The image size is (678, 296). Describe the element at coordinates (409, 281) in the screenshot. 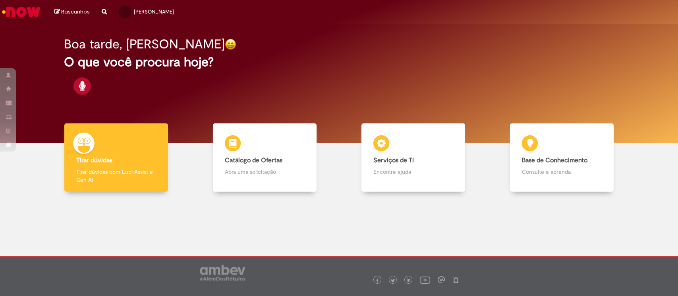

I see `img: logo_footer_linkedin.png` at that location.